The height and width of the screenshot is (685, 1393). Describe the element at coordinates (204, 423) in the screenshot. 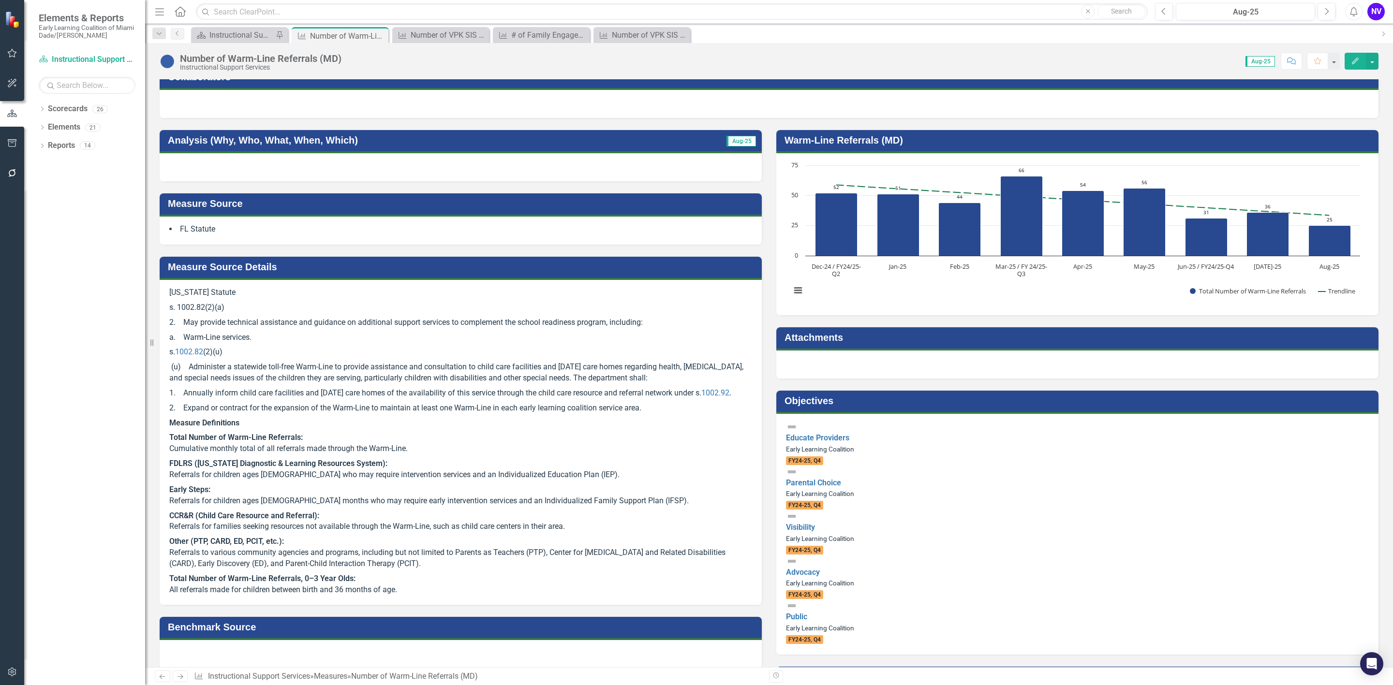

I see `strong: Measure Definitions` at that location.